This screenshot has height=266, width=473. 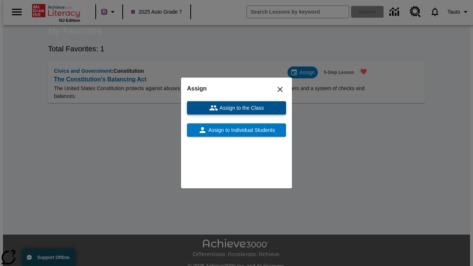 I want to click on span: Assign to Individual Students, so click(x=241, y=130).